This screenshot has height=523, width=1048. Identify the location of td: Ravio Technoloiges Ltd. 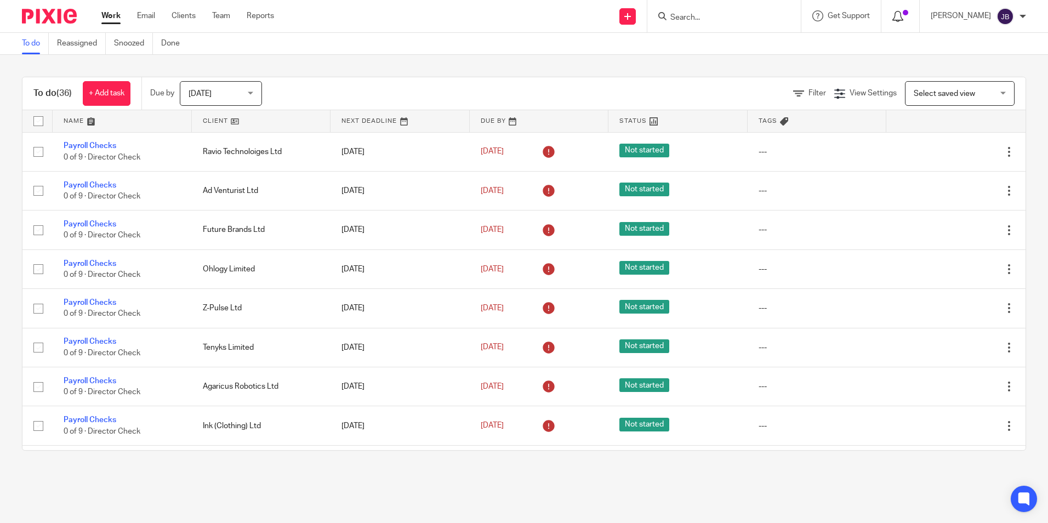
(261, 151).